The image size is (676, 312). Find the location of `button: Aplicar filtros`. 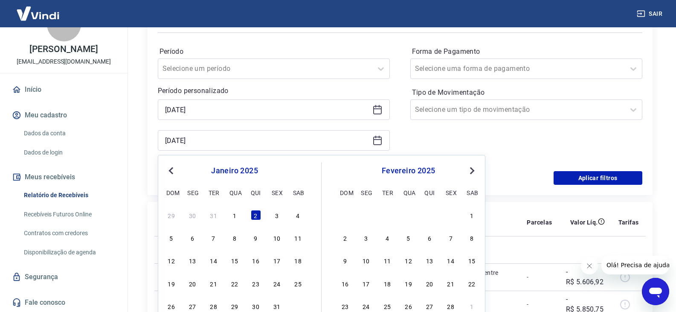

button: Aplicar filtros is located at coordinates (598, 178).